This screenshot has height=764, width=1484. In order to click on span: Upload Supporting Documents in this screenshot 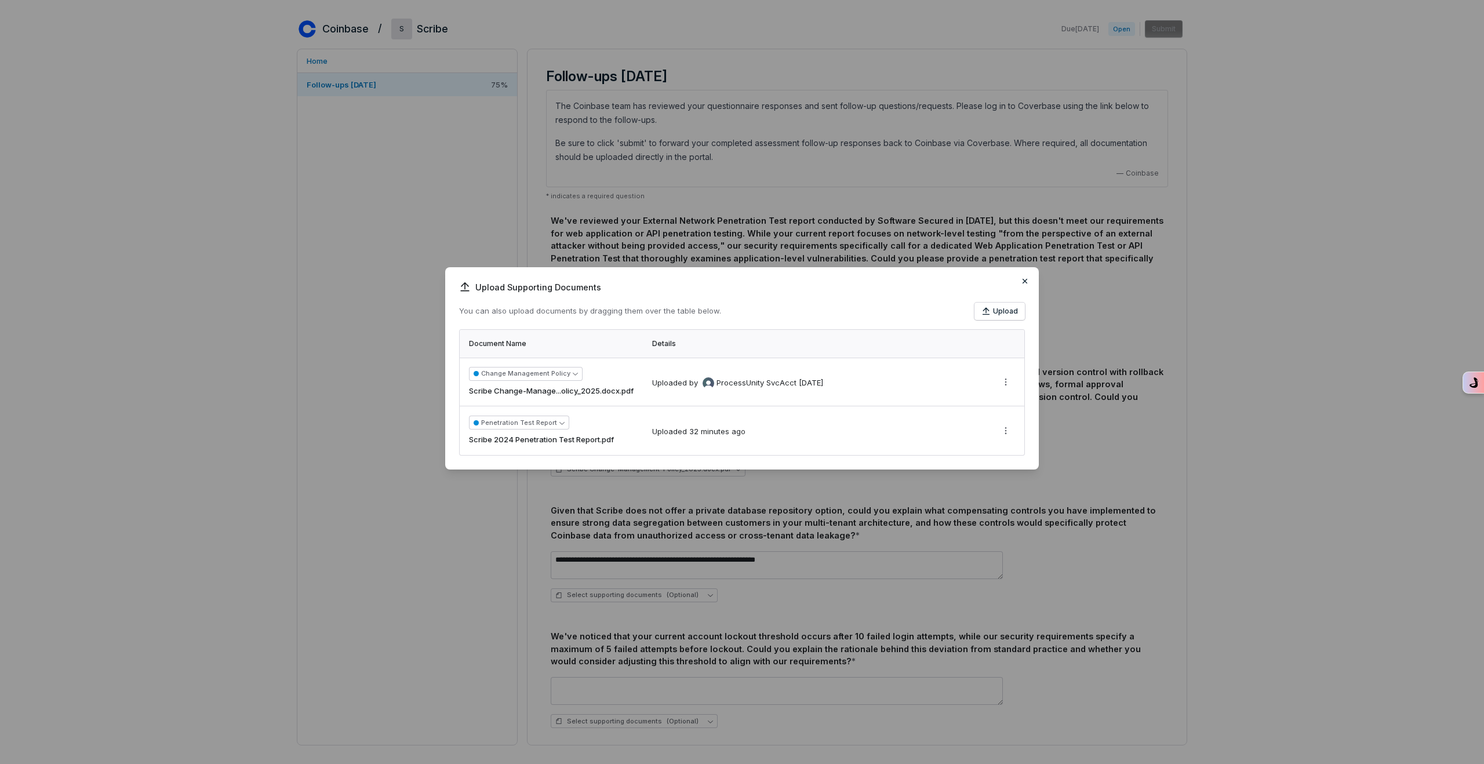, I will do `click(742, 287)`.